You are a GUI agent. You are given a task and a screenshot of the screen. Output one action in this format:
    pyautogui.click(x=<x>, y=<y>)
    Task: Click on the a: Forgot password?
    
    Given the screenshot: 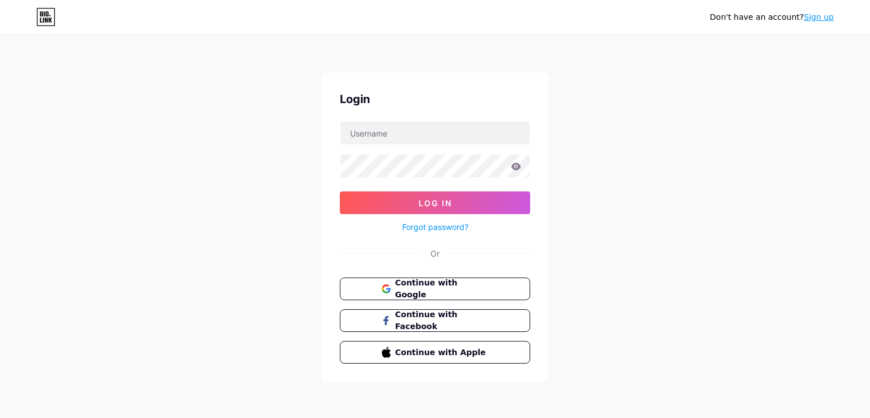 What is the action you would take?
    pyautogui.click(x=435, y=227)
    